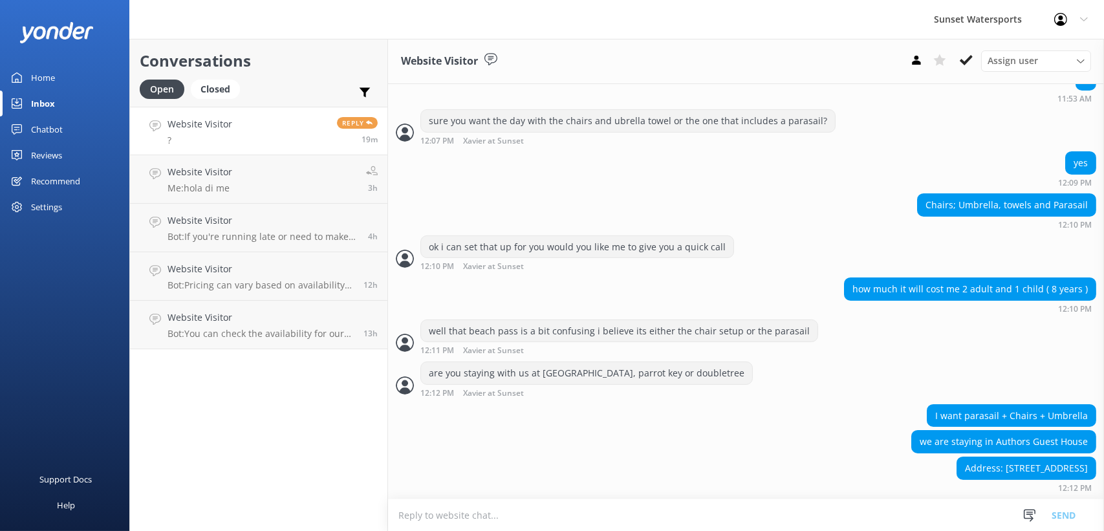 Image resolution: width=1104 pixels, height=531 pixels. I want to click on p: Bot: Pricing can vary based on availability and seasonality. If you're seeing a different price a..., so click(261, 285).